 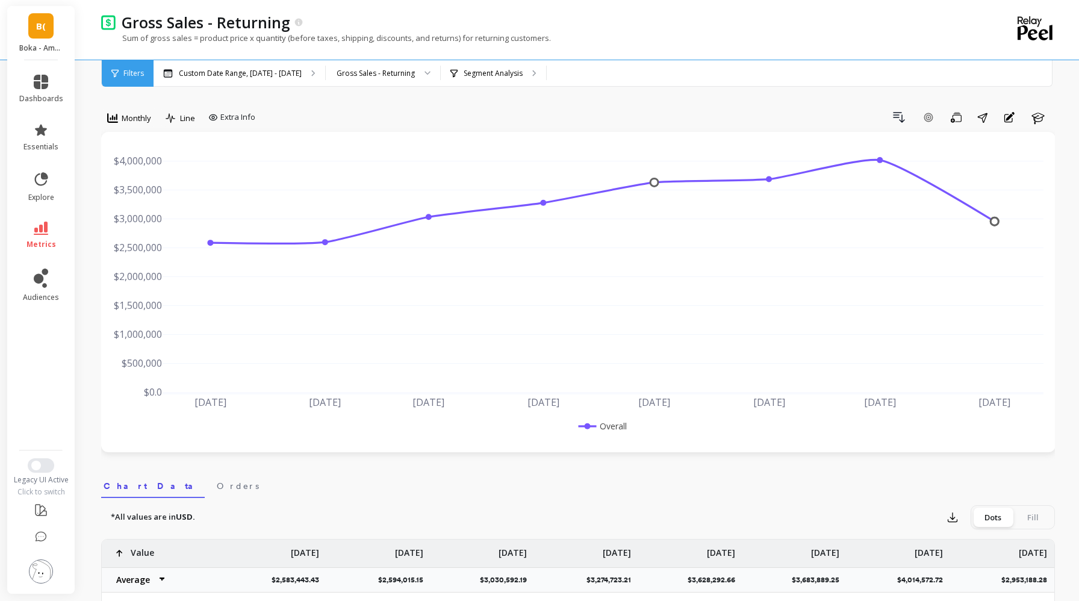 What do you see at coordinates (507, 580) in the screenshot?
I see `p: $3,030,592.19` at bounding box center [507, 580].